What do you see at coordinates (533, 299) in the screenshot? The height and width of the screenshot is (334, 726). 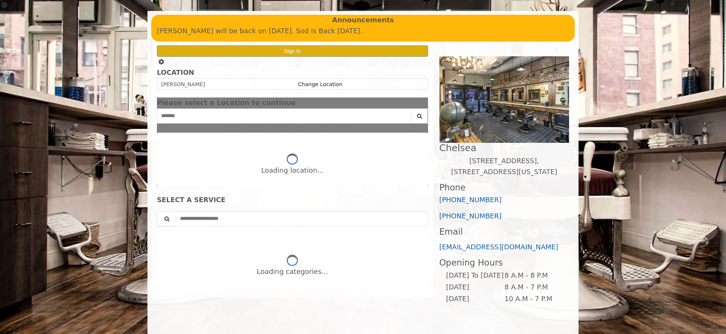 I see `td: 10 A.M - 7 P.M` at bounding box center [533, 299].